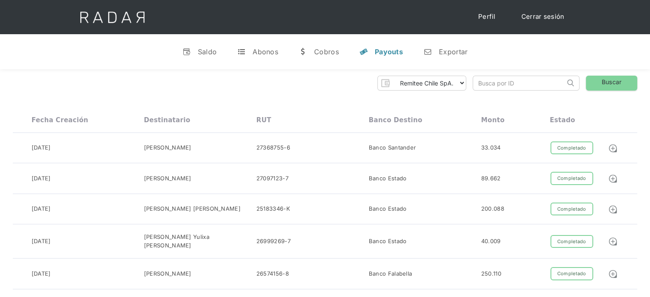  What do you see at coordinates (272, 274) in the screenshot?
I see `div: 26574156-8` at bounding box center [272, 274].